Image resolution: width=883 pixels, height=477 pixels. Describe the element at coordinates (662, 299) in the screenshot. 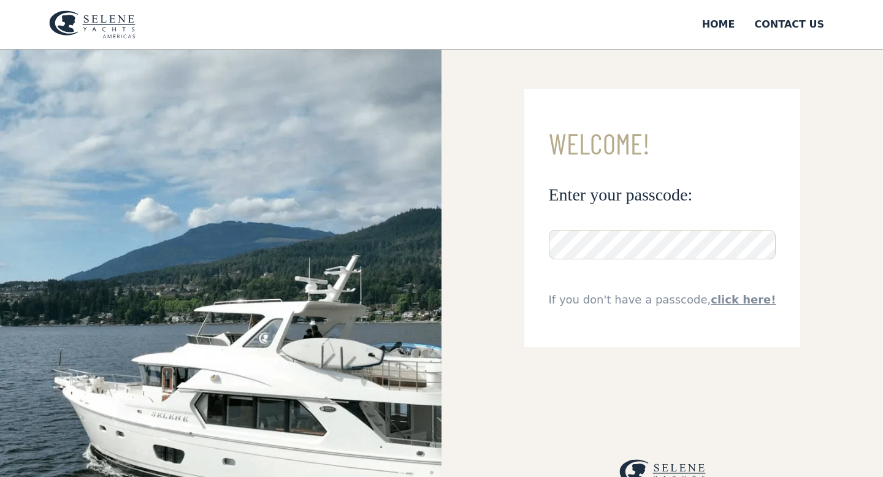

I see `div: If you don't have a passcode,` at that location.